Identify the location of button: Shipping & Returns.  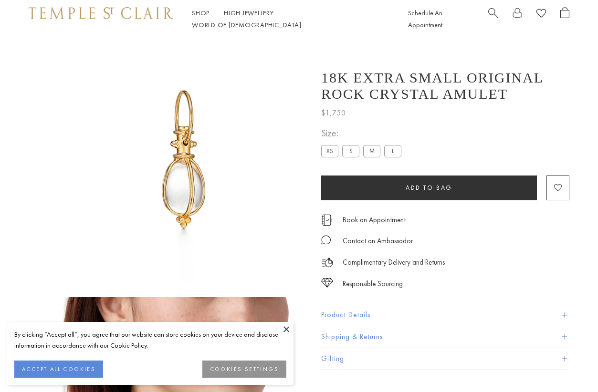
(445, 337).